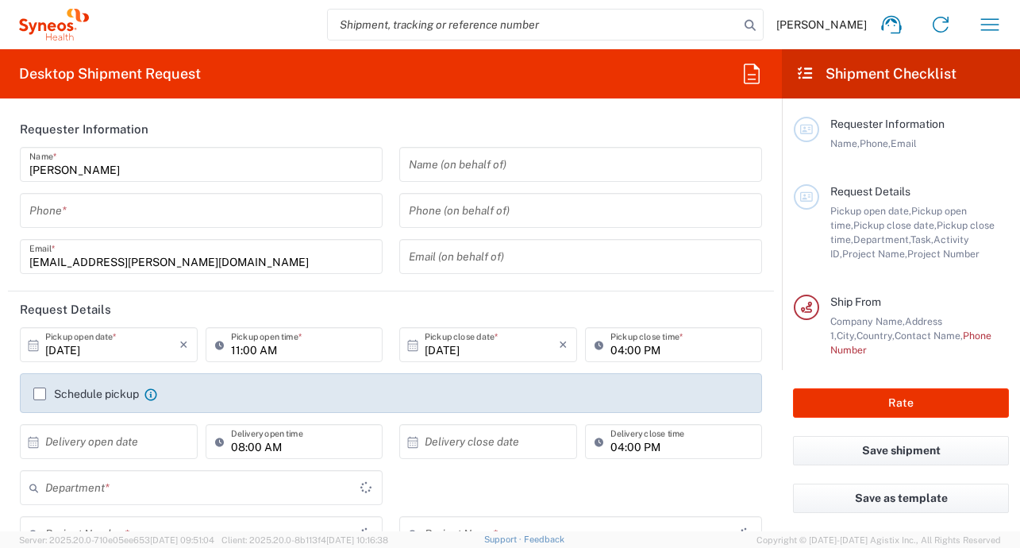  Describe the element at coordinates (117, 540) in the screenshot. I see `span: Server: 2025.20.0-710e05ee653` at that location.